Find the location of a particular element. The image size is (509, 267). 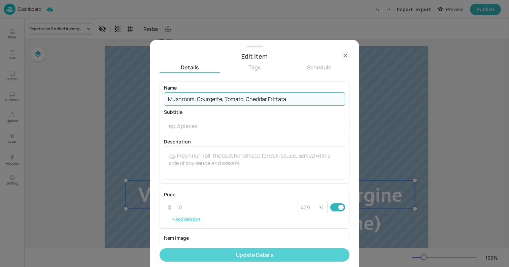

p: Price is located at coordinates (170, 194).